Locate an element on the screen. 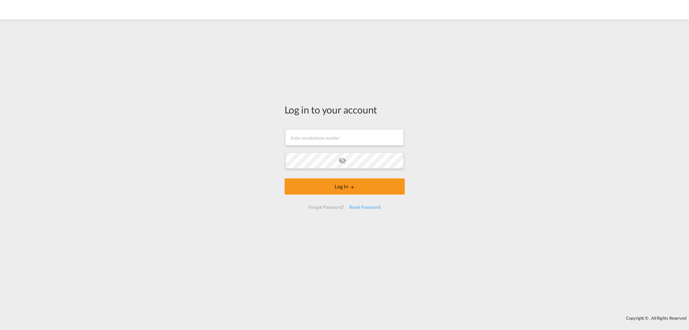  md-icon: icon-eye-off is located at coordinates (342, 161).